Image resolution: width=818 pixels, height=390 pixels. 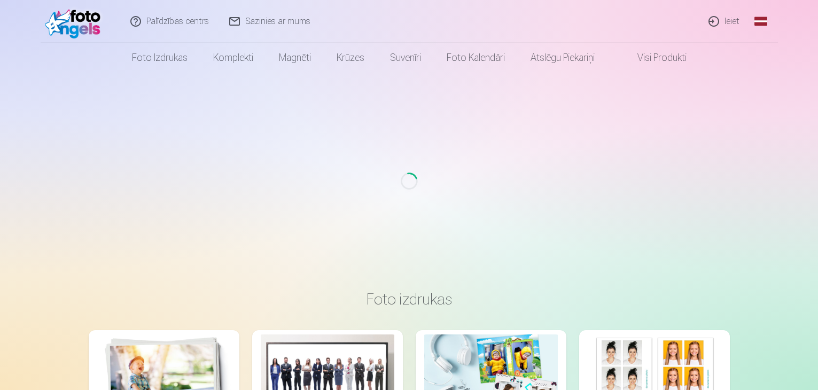 What do you see at coordinates (563, 58) in the screenshot?
I see `a: Atslēgu piekariņi` at bounding box center [563, 58].